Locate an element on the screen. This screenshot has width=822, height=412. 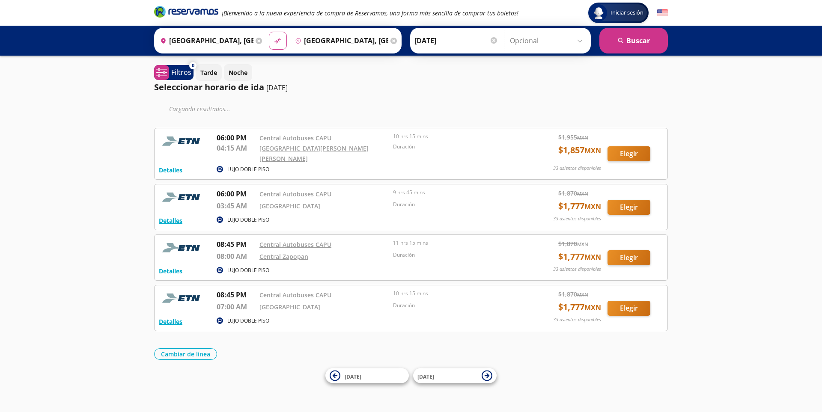
p: Noche is located at coordinates (238, 72).